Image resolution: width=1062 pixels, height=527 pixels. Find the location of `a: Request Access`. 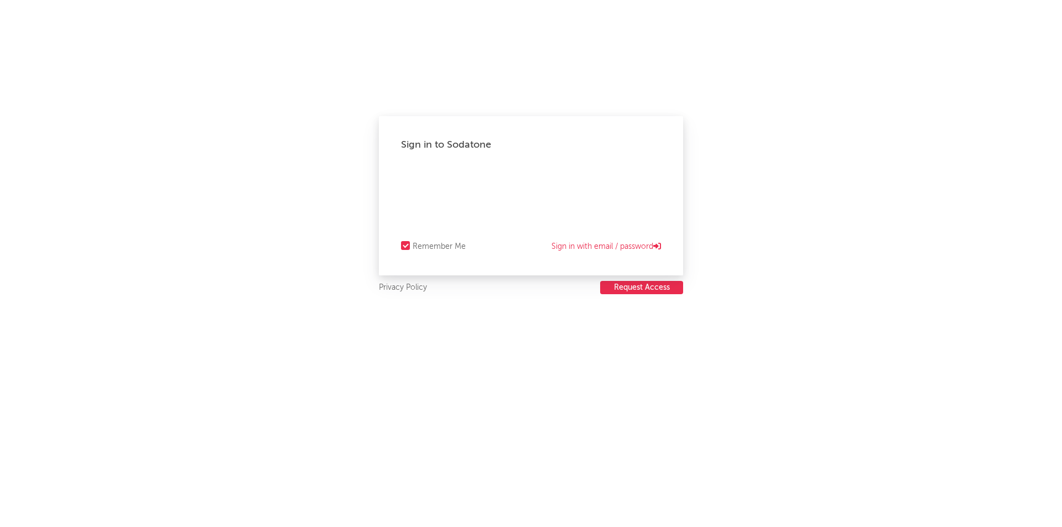

a: Request Access is located at coordinates (642, 288).